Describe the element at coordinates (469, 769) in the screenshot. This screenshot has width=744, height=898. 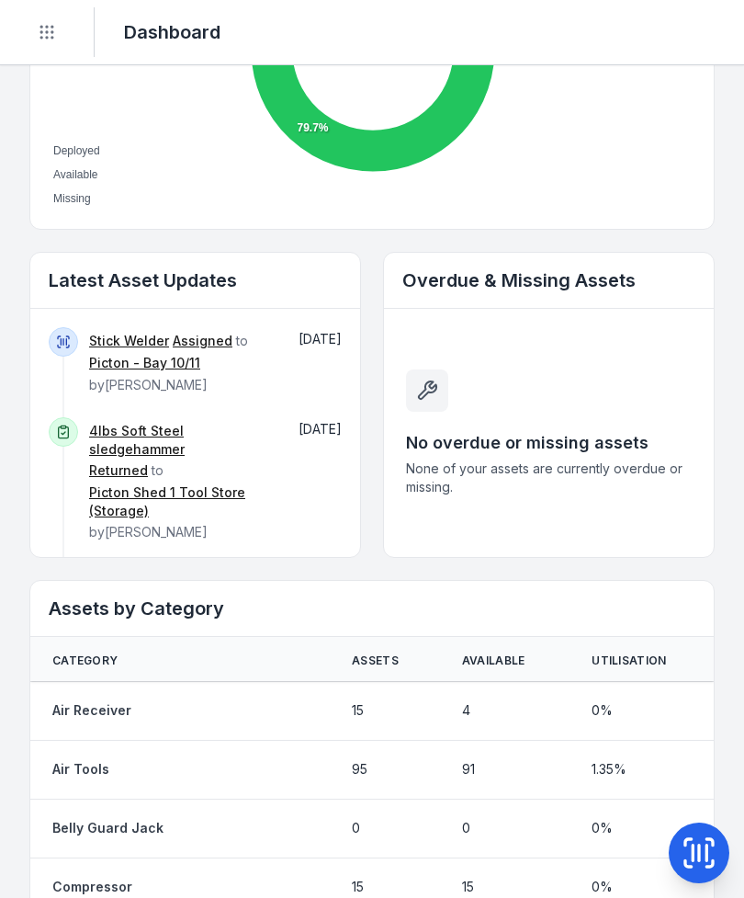
I see `span: 91` at that location.